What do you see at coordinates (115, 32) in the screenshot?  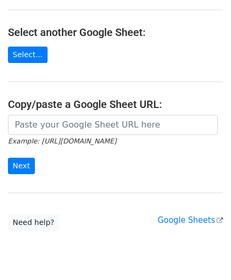 I see `h4: Select another Google Sheet:` at bounding box center [115, 32].